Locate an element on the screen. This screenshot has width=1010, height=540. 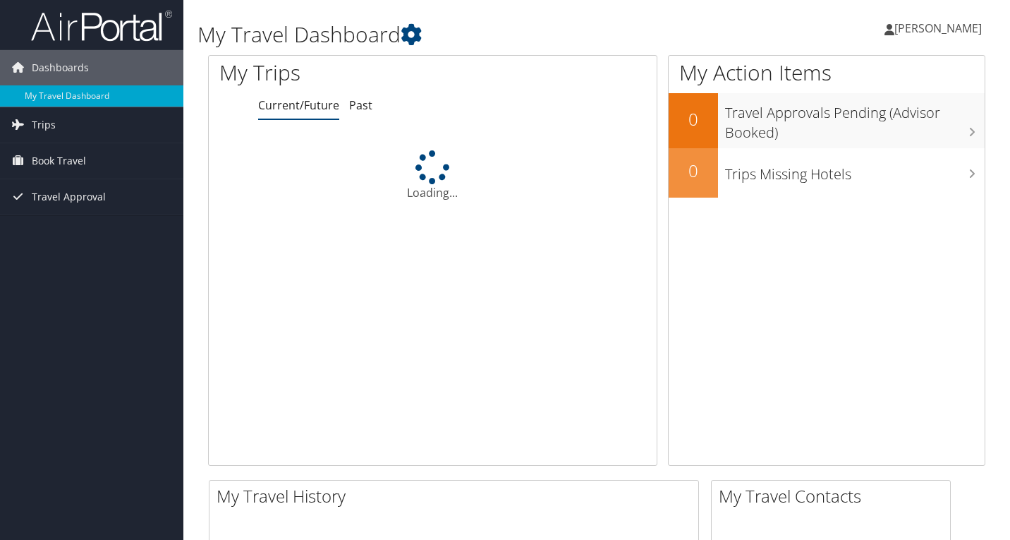
span: Travel Approval is located at coordinates (68, 197).